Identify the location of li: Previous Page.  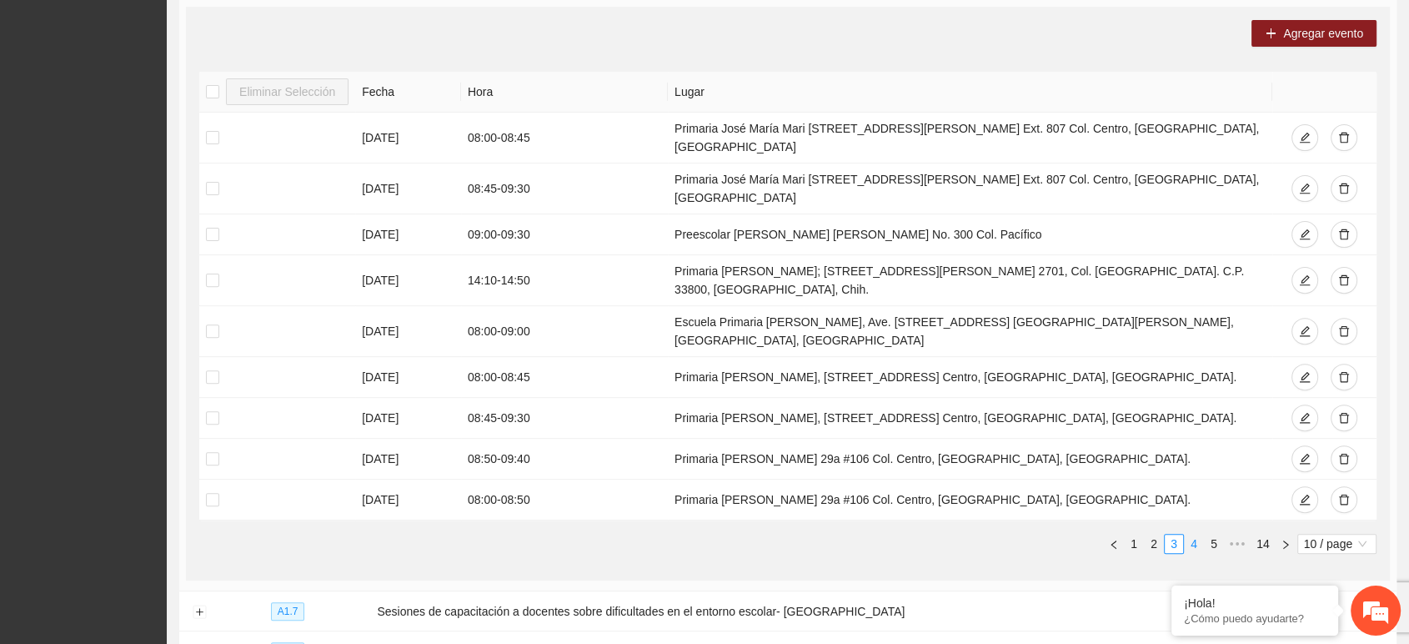
(1114, 544).